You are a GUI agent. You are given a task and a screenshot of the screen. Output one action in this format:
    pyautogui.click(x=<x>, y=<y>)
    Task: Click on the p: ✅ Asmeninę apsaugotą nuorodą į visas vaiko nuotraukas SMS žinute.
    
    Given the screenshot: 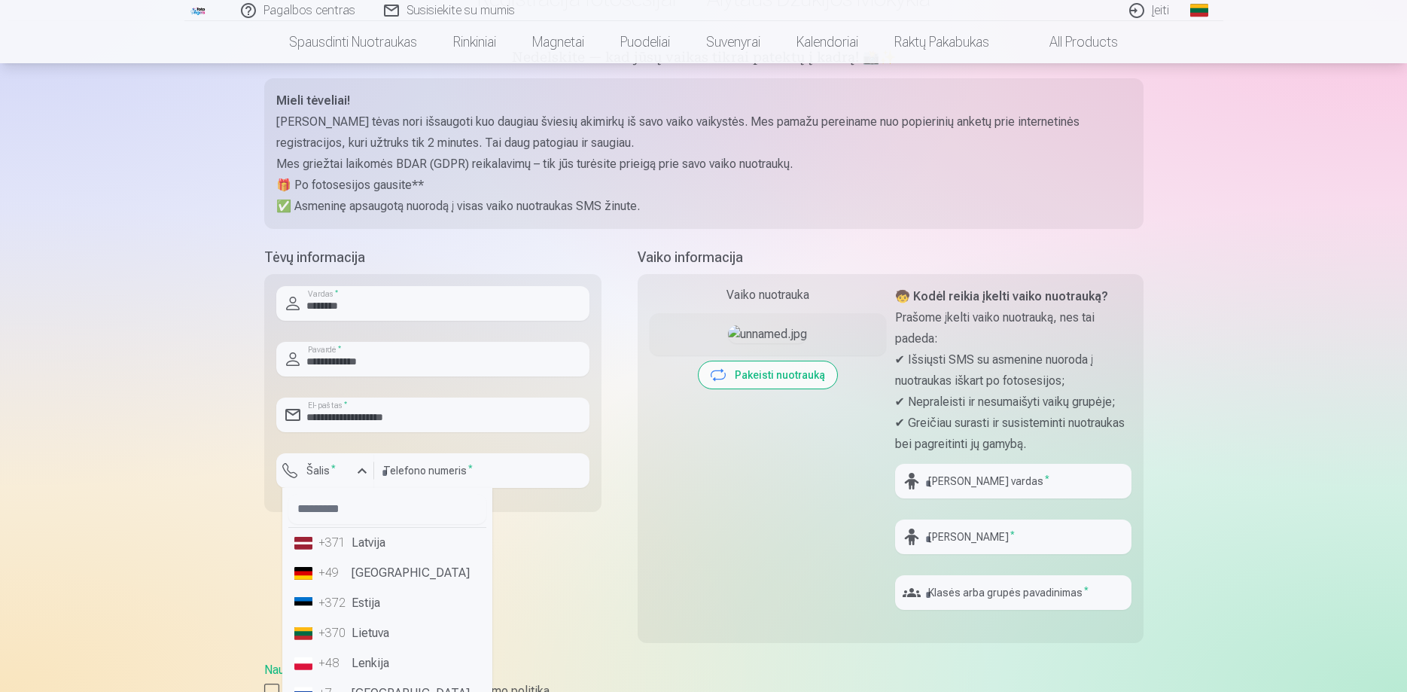 What is the action you would take?
    pyautogui.click(x=704, y=206)
    